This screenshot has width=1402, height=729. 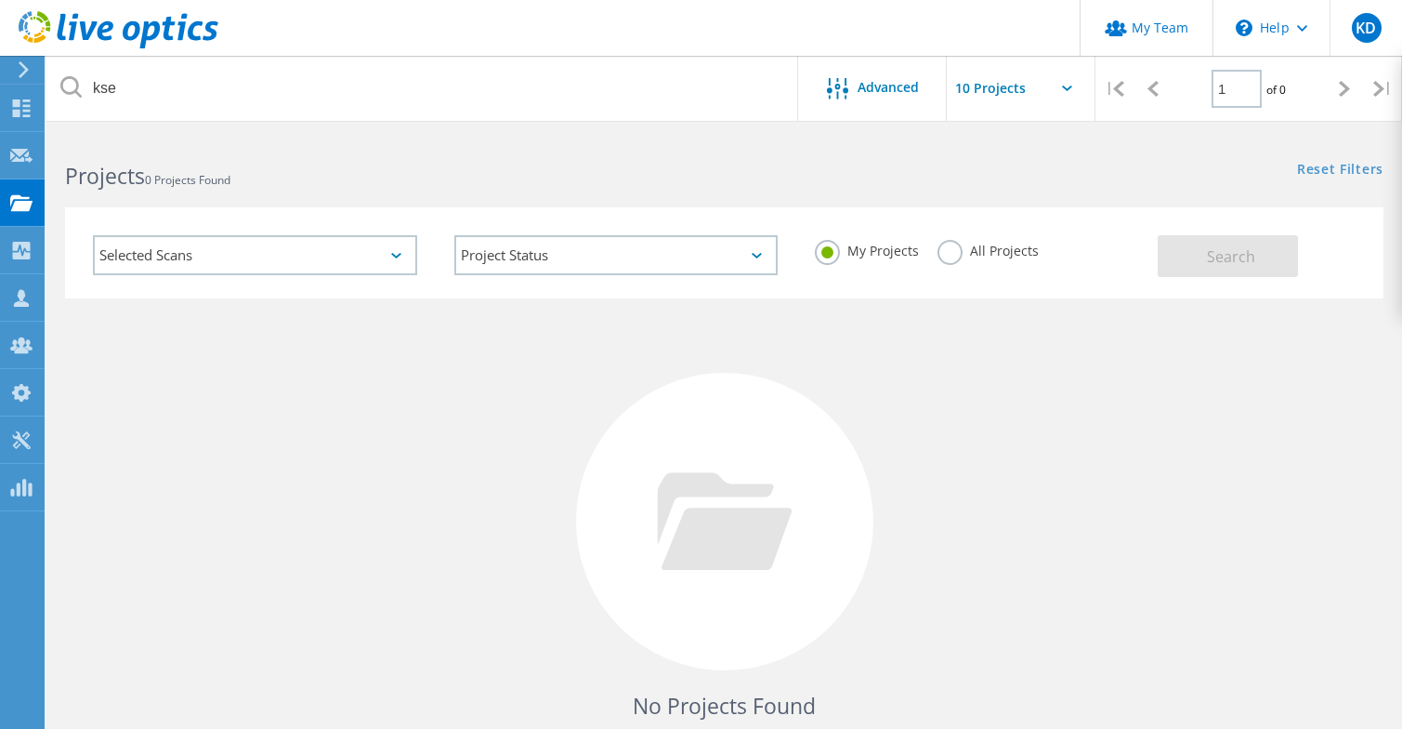 What do you see at coordinates (616, 255) in the screenshot?
I see `div: Project Status` at bounding box center [616, 255].